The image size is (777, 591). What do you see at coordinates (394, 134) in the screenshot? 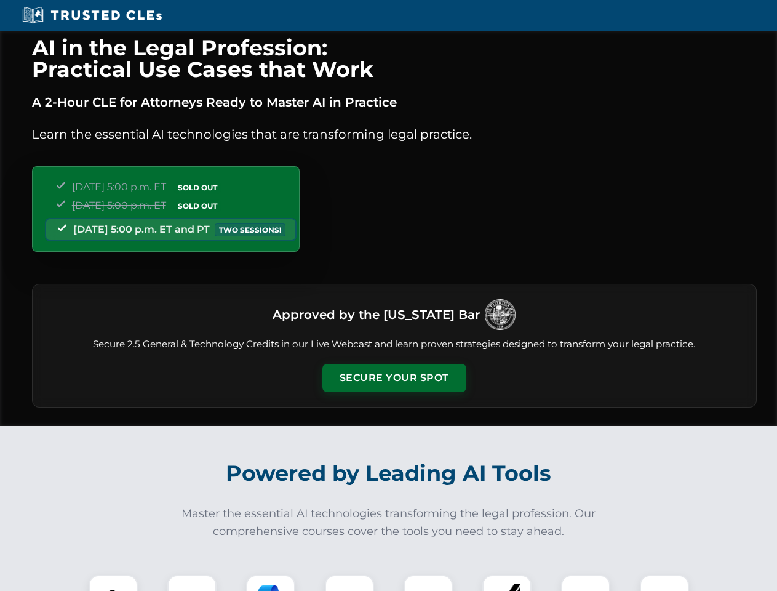
I see `p: Learn the essential AI technologies that are transforming legal practice.` at bounding box center [394, 134].